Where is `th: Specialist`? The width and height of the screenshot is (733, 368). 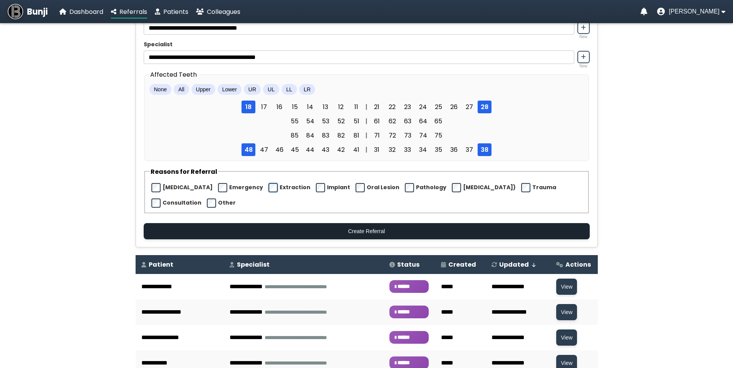
th: Specialist is located at coordinates (303, 264).